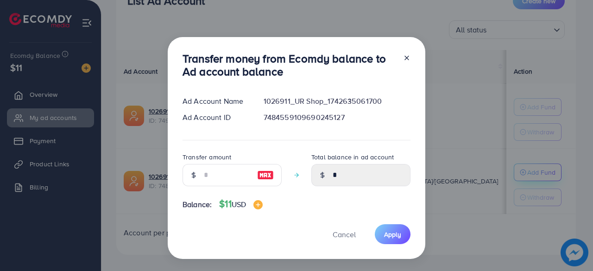 This screenshot has height=271, width=593. What do you see at coordinates (344, 234) in the screenshot?
I see `span: Cancel` at bounding box center [344, 234].